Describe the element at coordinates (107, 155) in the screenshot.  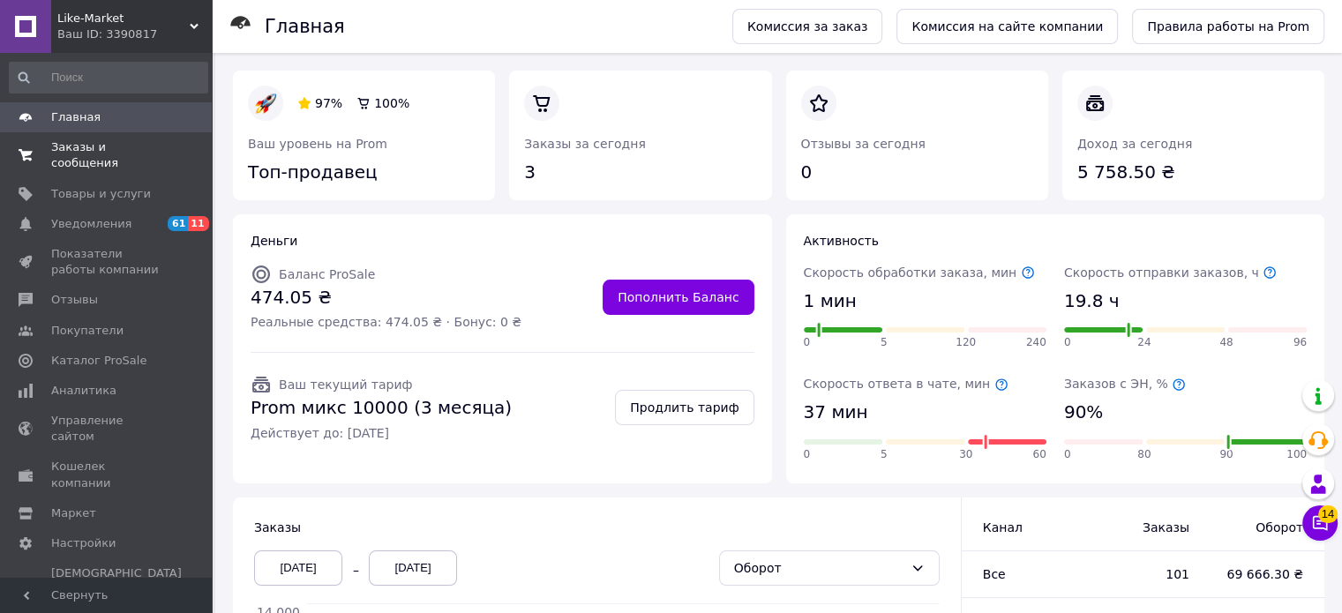
I see `span: Заказы и сообщения` at that location.